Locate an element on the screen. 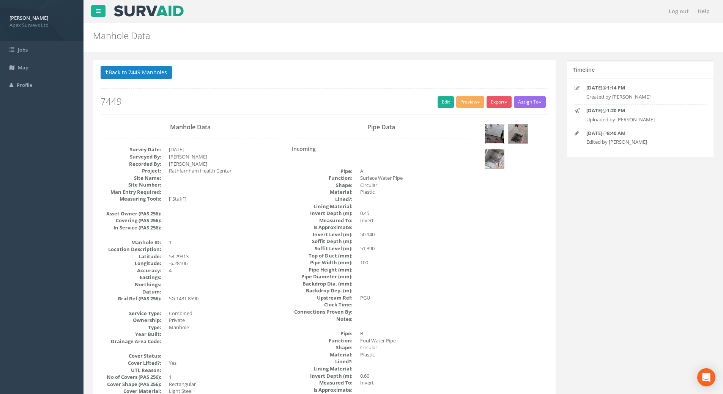  button: Export is located at coordinates (499, 102).